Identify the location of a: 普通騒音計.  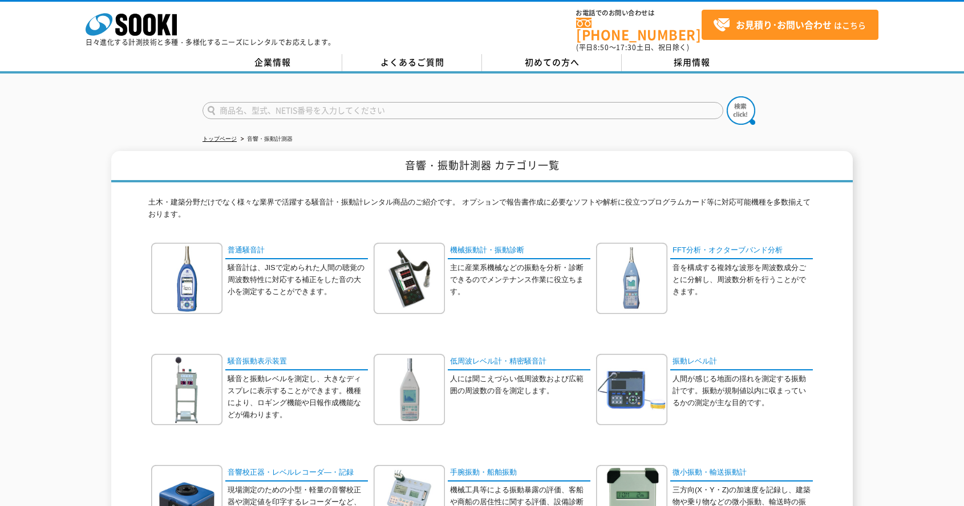
(297, 251).